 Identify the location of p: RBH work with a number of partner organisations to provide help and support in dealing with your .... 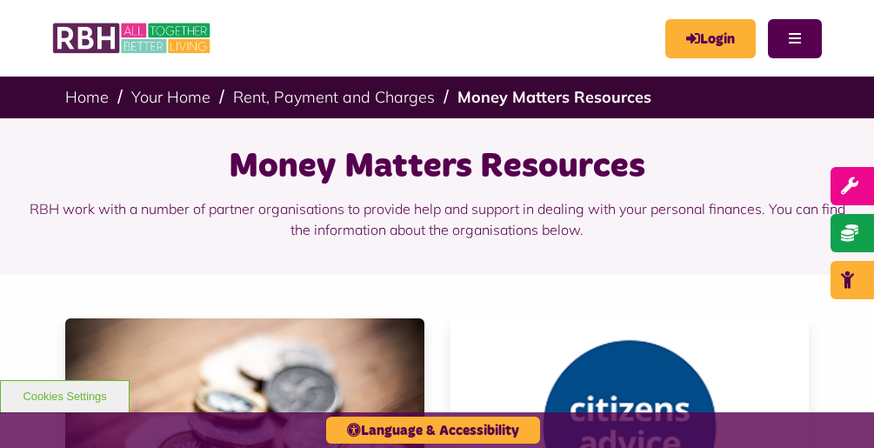
(437, 219).